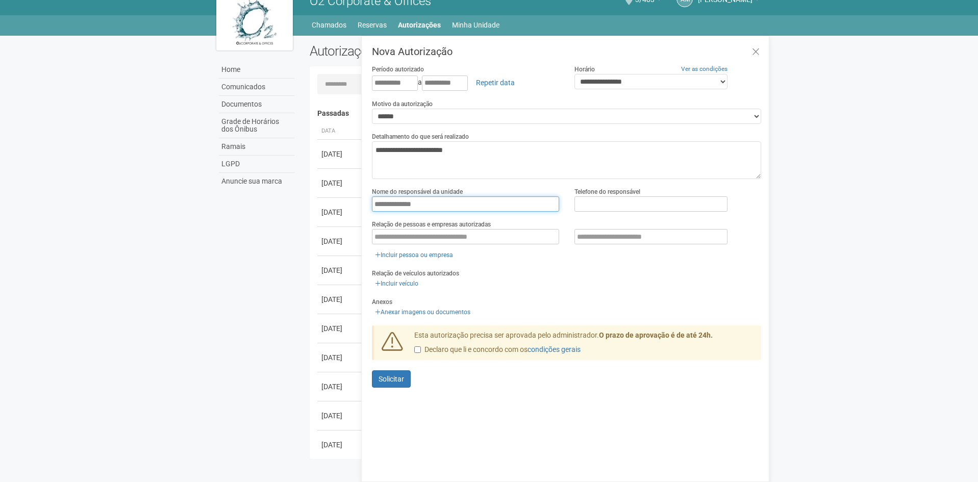 Image resolution: width=978 pixels, height=482 pixels. Describe the element at coordinates (704, 69) in the screenshot. I see `a: Ver as condições` at that location.